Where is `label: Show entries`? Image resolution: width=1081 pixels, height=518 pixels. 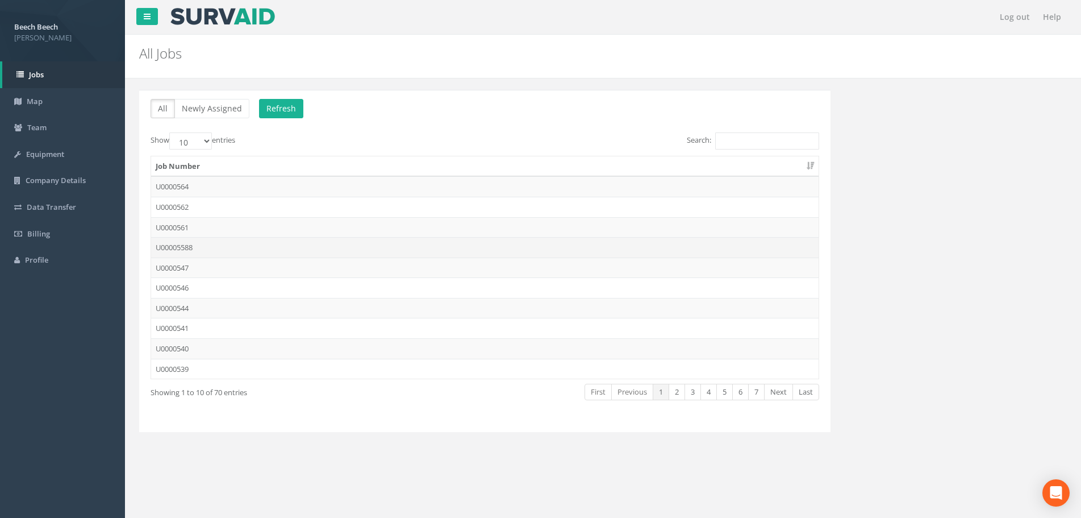
label: Show entries is located at coordinates (193, 141).